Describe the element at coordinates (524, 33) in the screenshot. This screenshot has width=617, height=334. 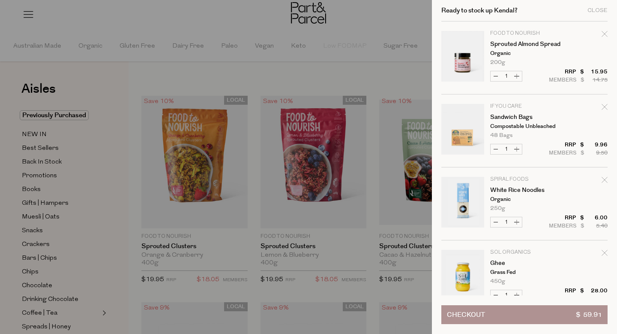
I see `p: Food to Nourish` at that location.